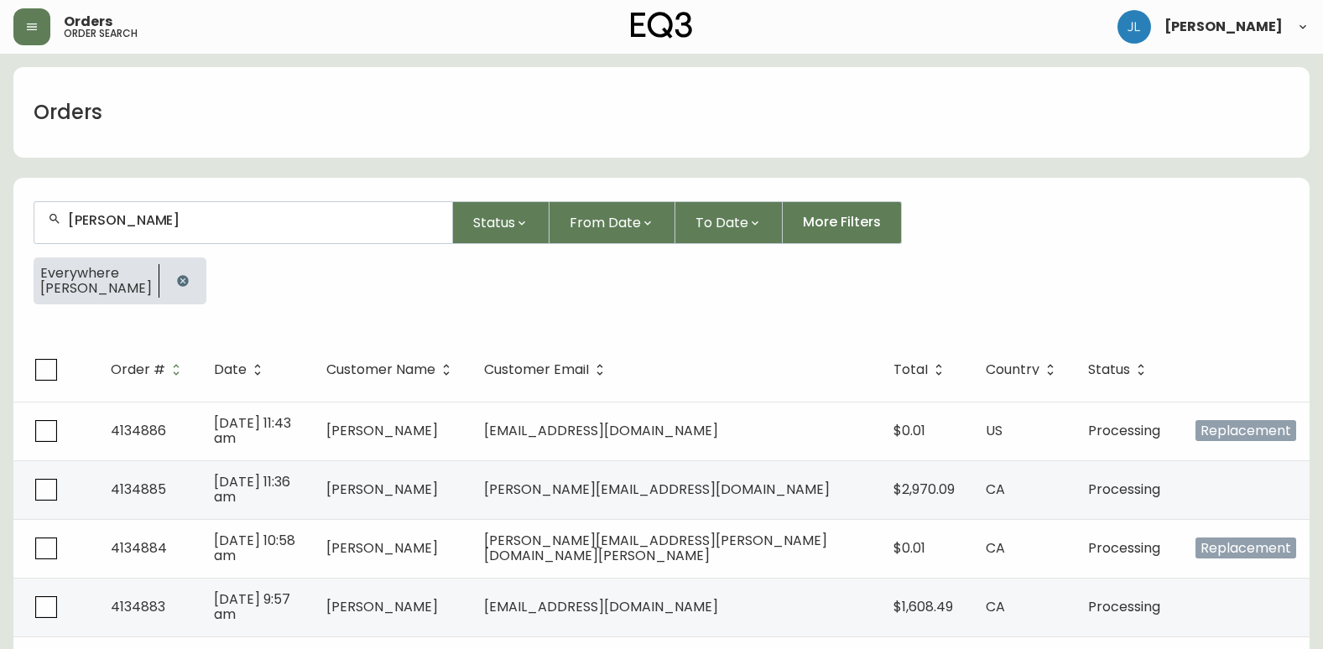  What do you see at coordinates (101, 34) in the screenshot?
I see `h5: order search` at bounding box center [101, 34].